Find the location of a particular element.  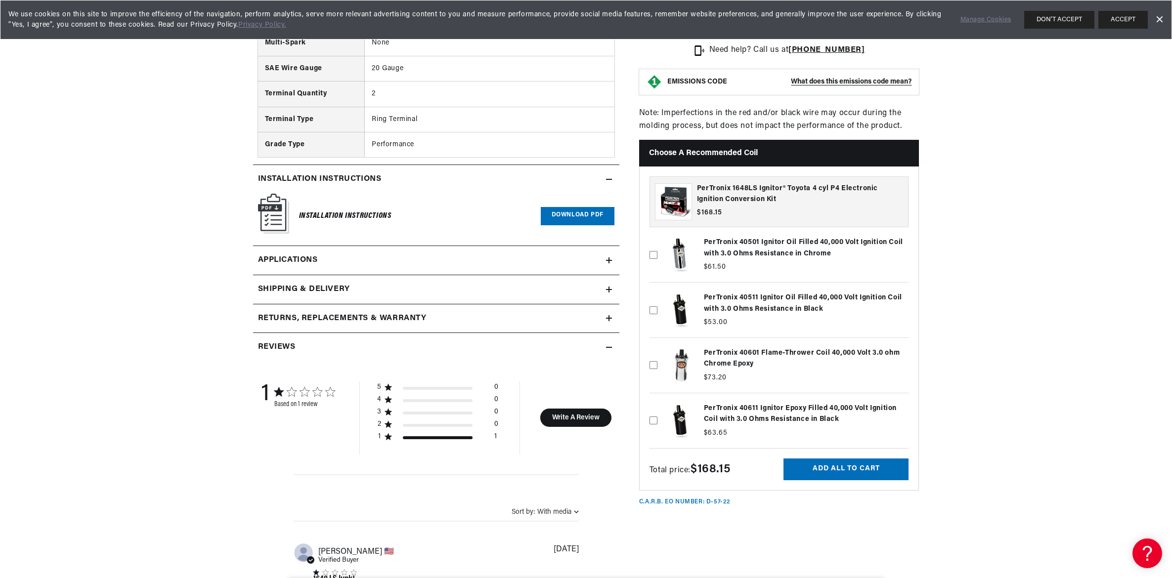

div: 4 is located at coordinates (379, 400).